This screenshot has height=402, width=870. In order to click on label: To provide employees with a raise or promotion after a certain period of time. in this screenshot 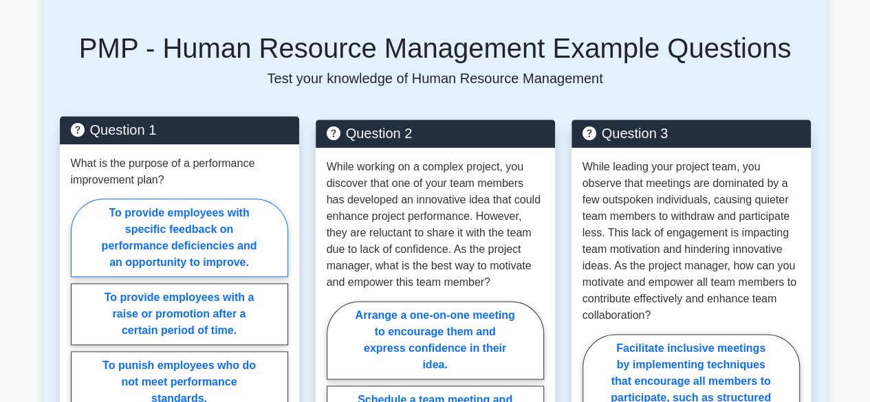, I will do `click(179, 314)`.